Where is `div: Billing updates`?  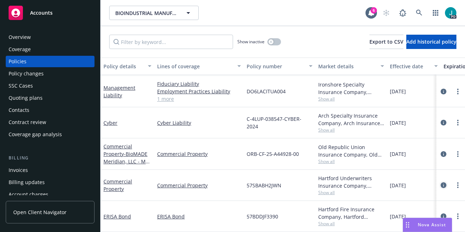
div: Billing updates is located at coordinates (27, 183).